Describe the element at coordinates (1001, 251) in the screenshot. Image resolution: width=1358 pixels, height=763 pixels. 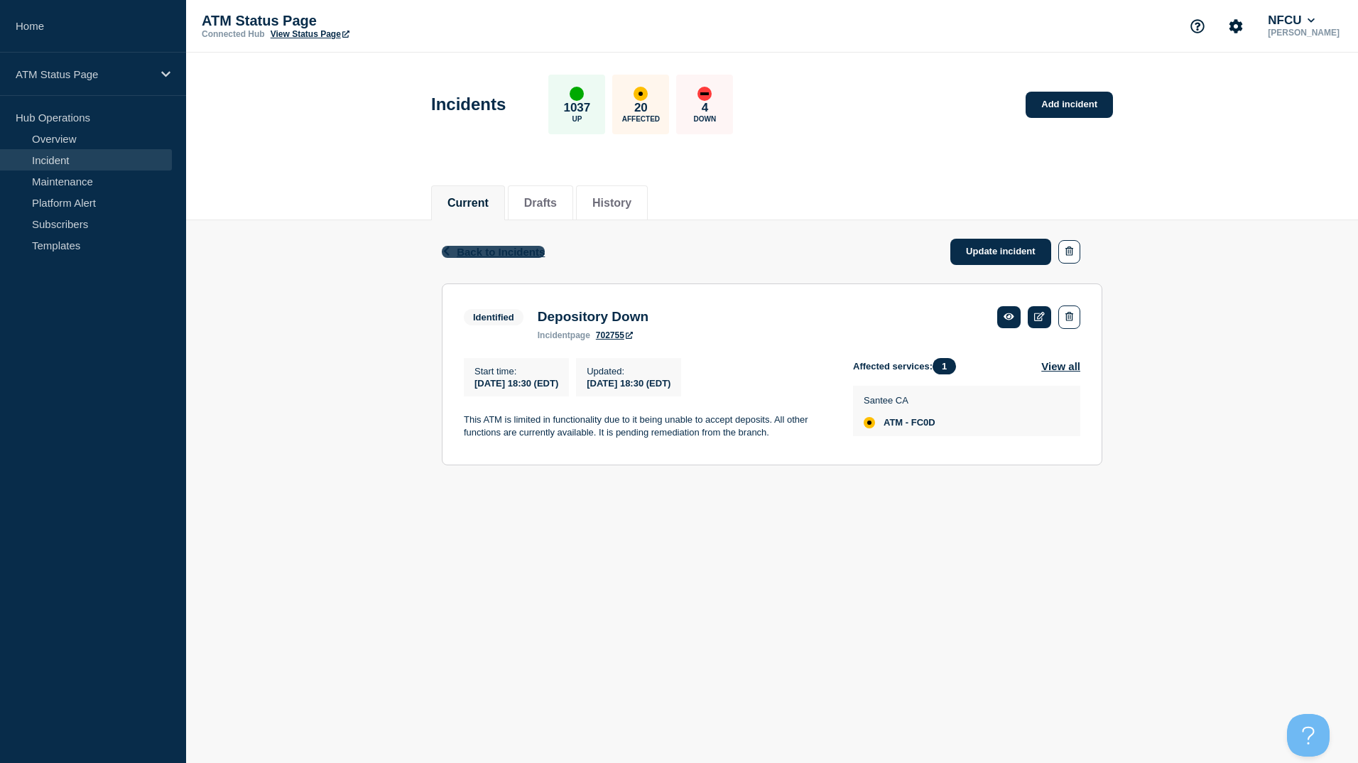
I see `a: Update incident` at that location.